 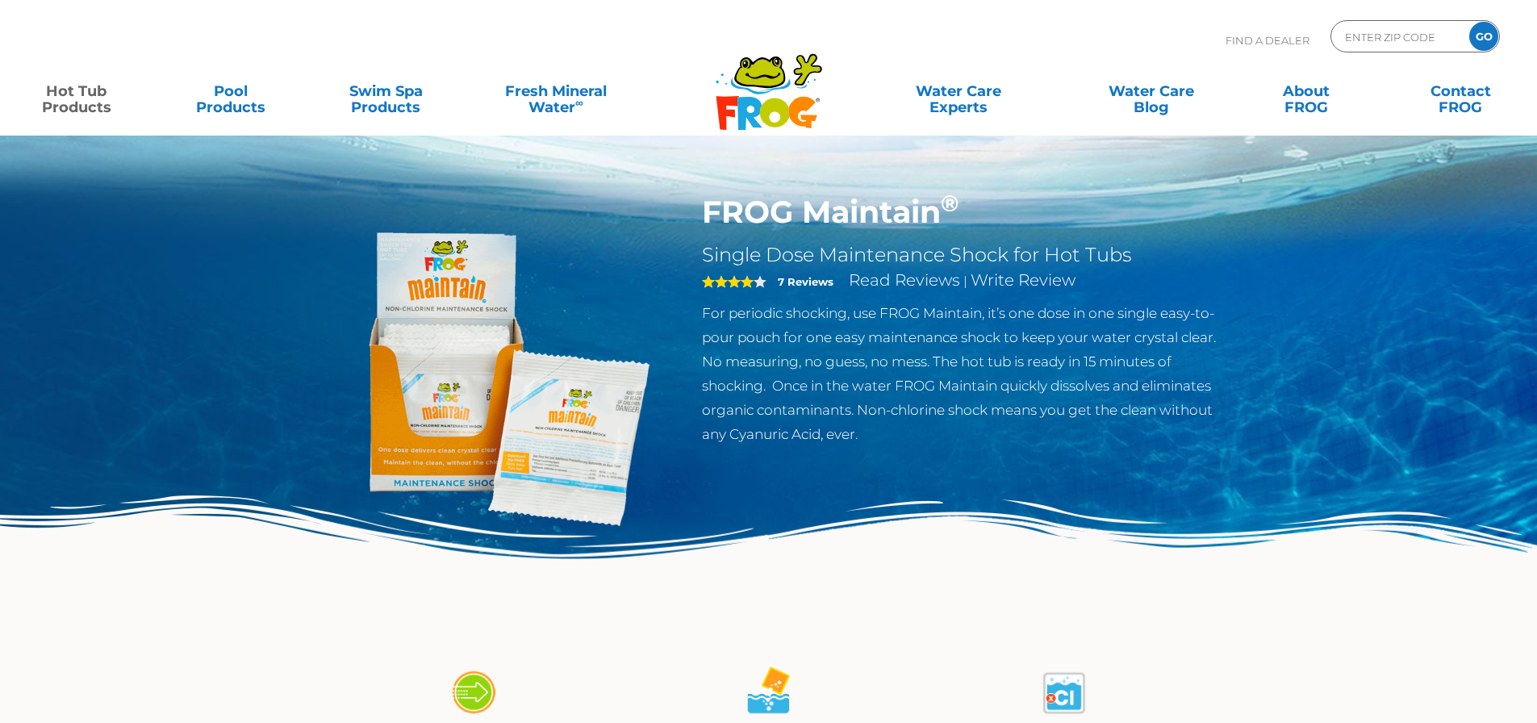 What do you see at coordinates (473, 692) in the screenshot?
I see `img: maintain_4-01` at bounding box center [473, 692].